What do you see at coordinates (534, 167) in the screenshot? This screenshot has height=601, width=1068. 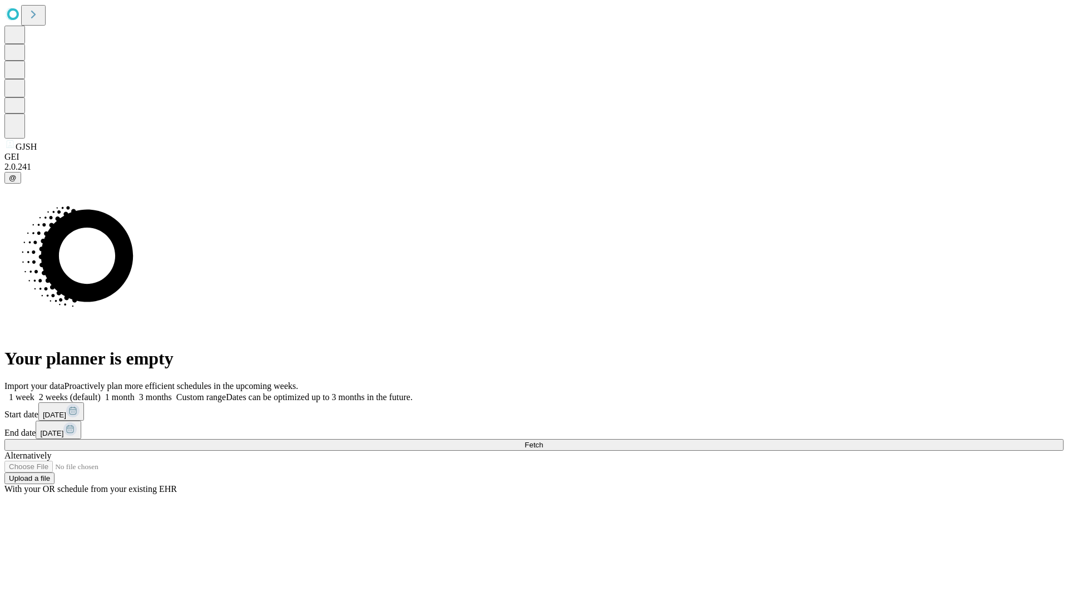 I see `div: 2.0.241` at bounding box center [534, 167].